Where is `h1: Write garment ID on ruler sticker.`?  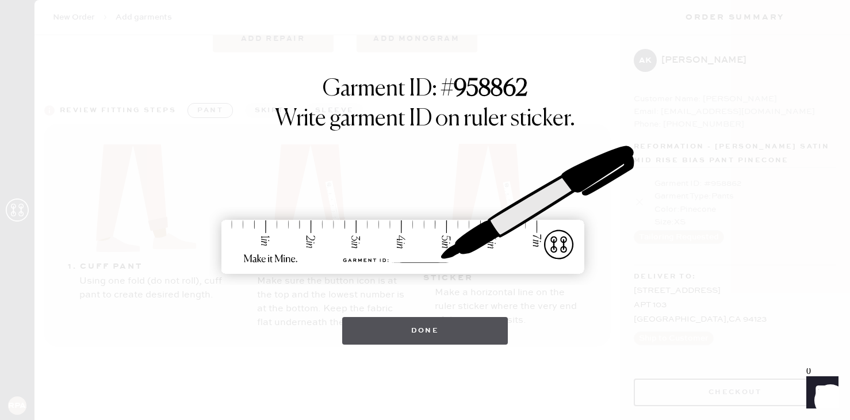 h1: Write garment ID on ruler sticker. is located at coordinates (425, 119).